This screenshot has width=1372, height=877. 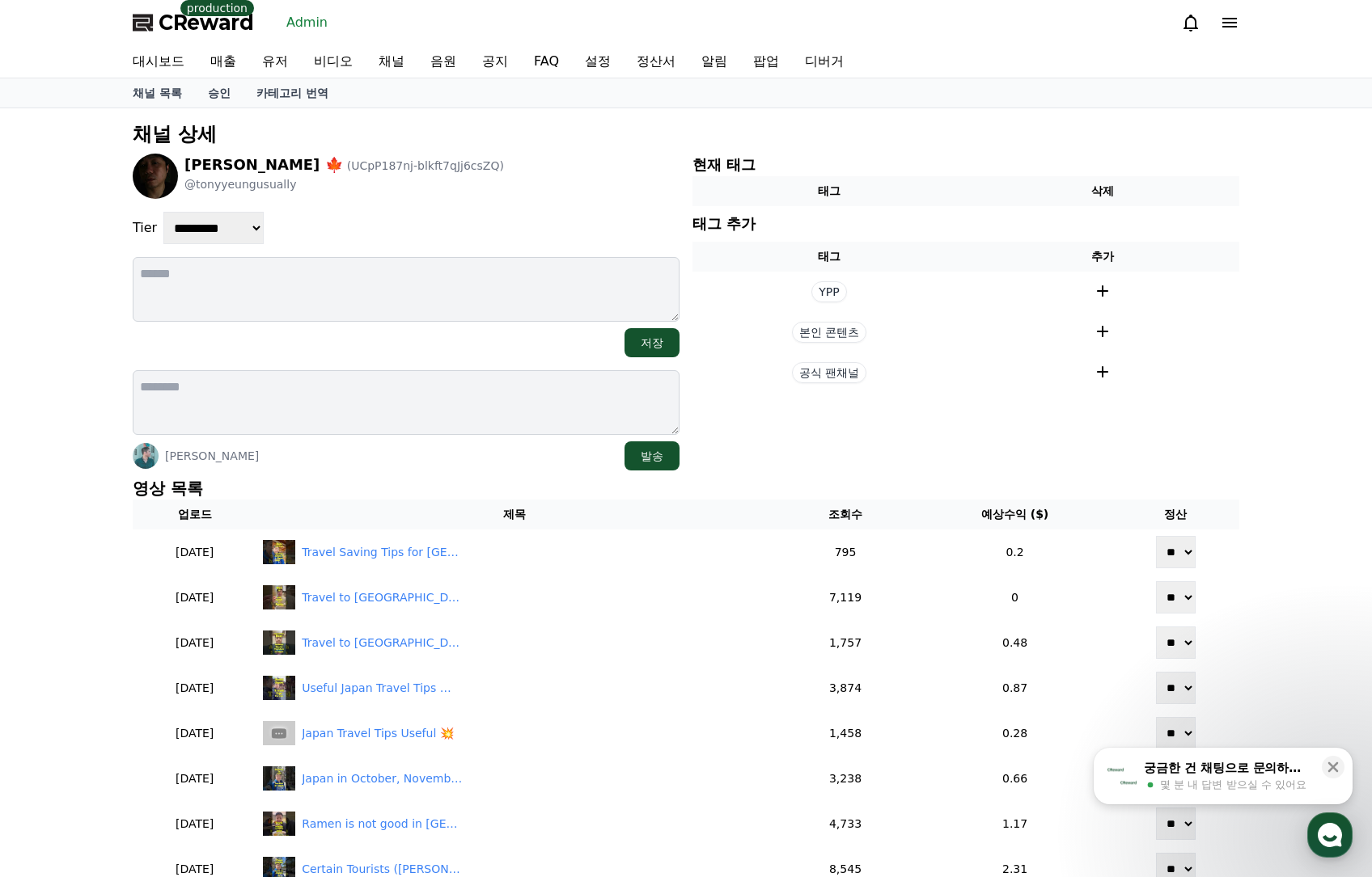 I want to click on th: 삭제, so click(x=1102, y=191).